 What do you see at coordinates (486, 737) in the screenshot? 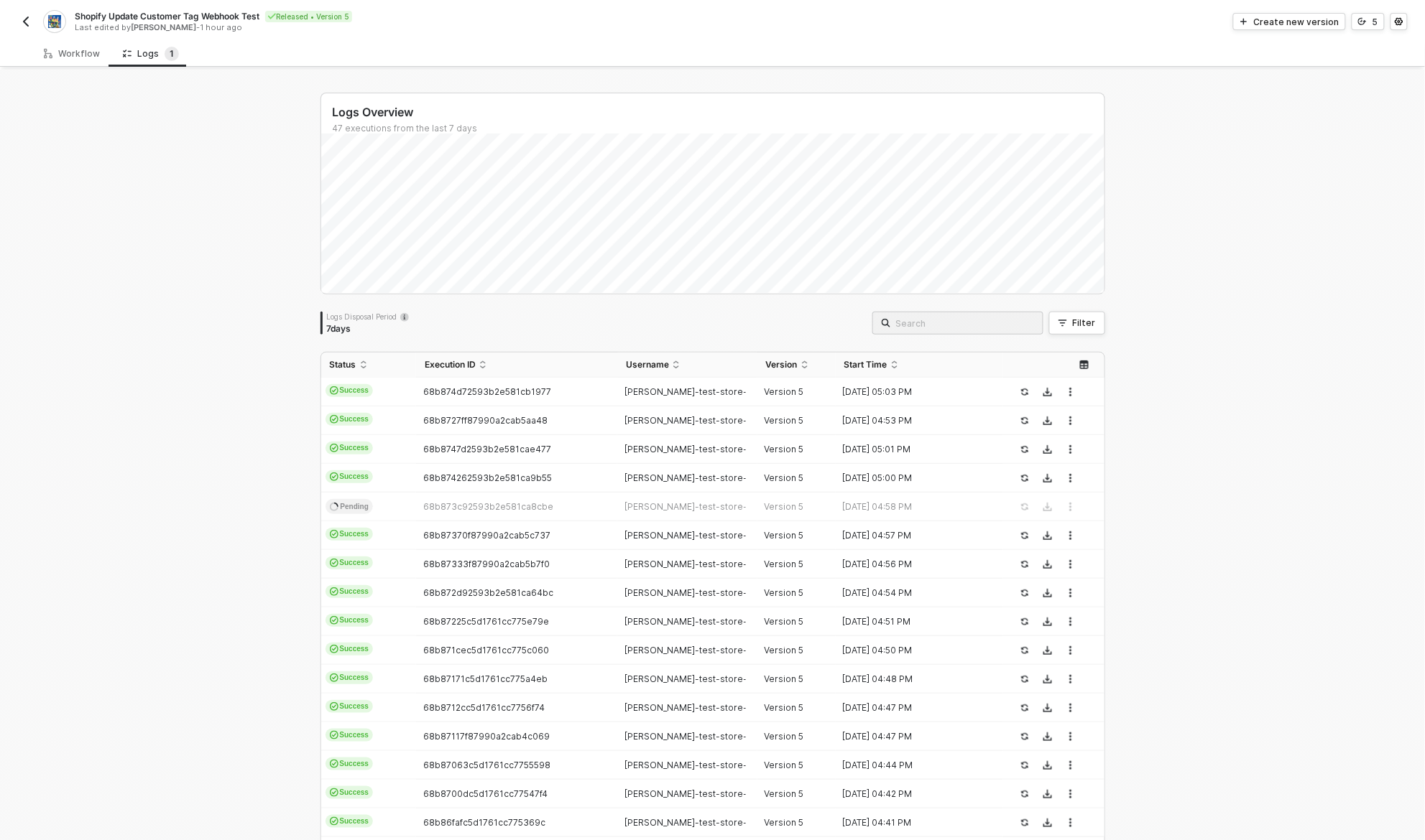
I see `span: 68b87117f87990a2cab4c069` at bounding box center [486, 737].